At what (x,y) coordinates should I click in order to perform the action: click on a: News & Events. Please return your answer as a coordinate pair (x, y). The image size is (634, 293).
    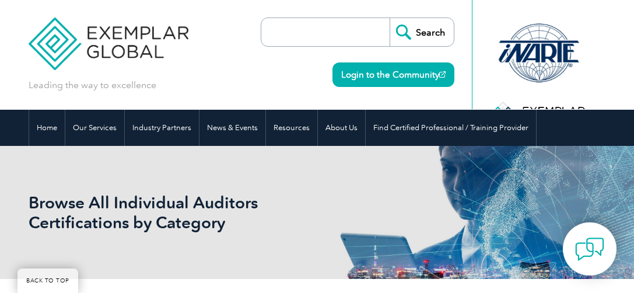
    Looking at the image, I should click on (232, 128).